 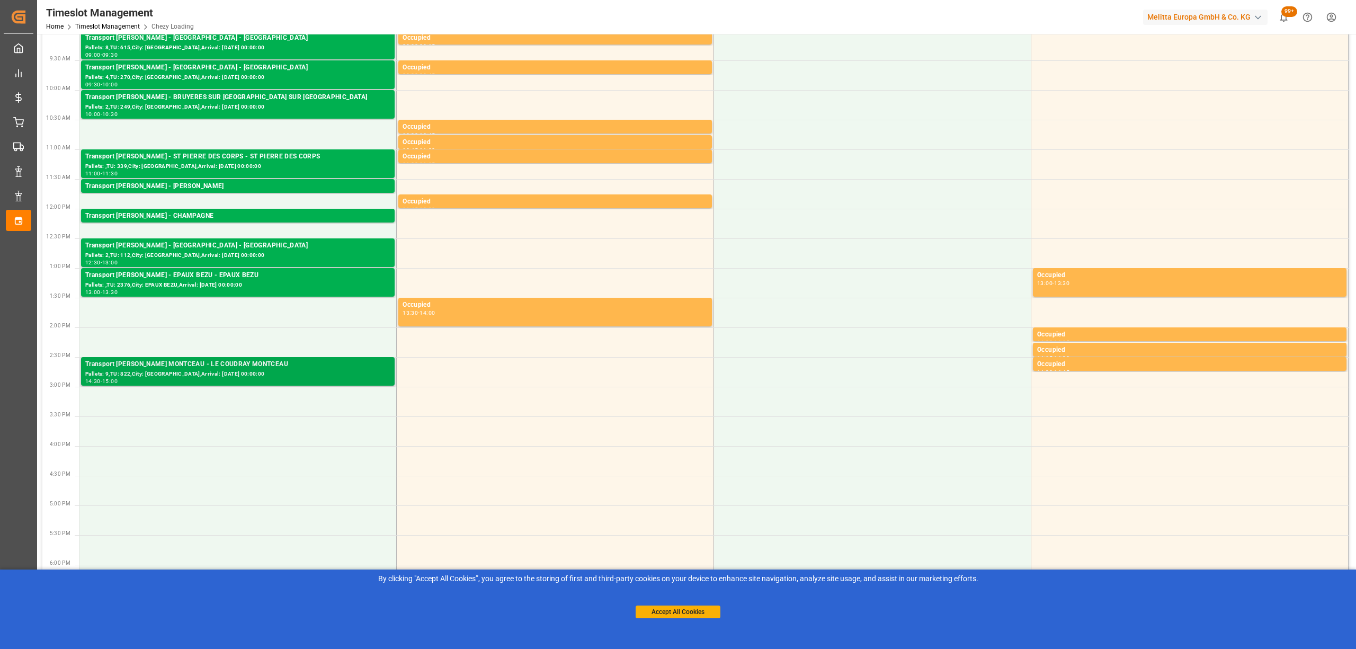 I want to click on div: 12:30, so click(x=93, y=262).